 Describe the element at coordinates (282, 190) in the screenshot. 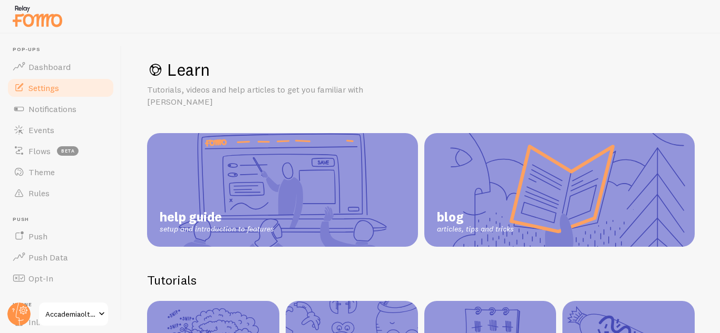

I see `a: help guide setup and introduction to features` at that location.